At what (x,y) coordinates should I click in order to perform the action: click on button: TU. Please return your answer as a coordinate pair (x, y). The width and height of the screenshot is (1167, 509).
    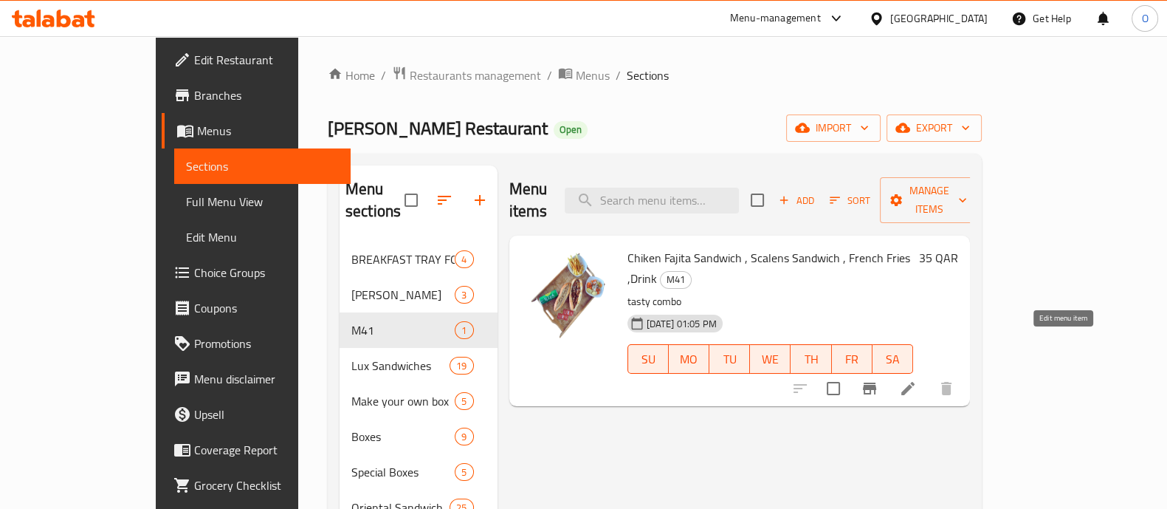
    Looking at the image, I should click on (729, 359).